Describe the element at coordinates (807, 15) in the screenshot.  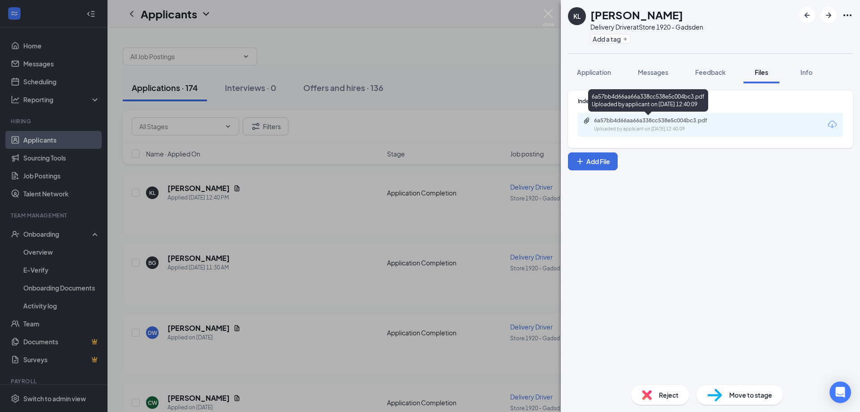
I see `button: ArrowLeftNew` at that location.